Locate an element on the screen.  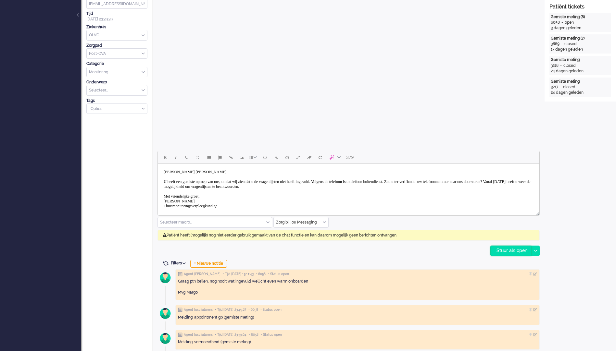
div: Tags is located at coordinates (117, 101).